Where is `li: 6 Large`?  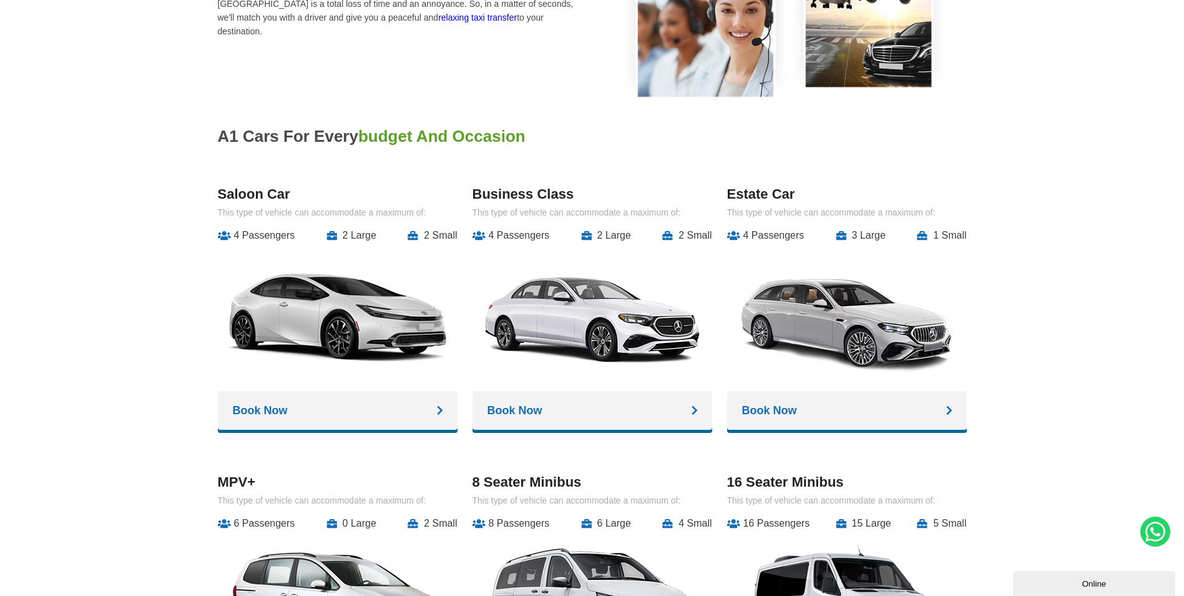 li: 6 Large is located at coordinates (606, 523).